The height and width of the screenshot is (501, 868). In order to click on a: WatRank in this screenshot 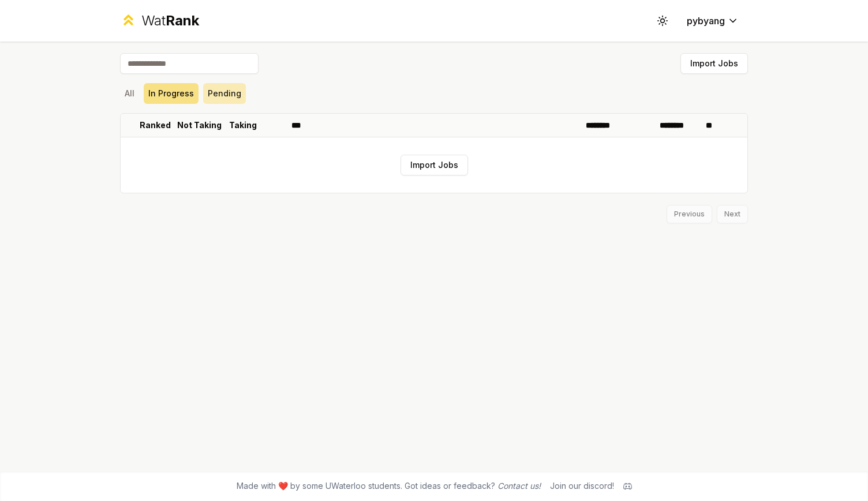, I will do `click(159, 21)`.